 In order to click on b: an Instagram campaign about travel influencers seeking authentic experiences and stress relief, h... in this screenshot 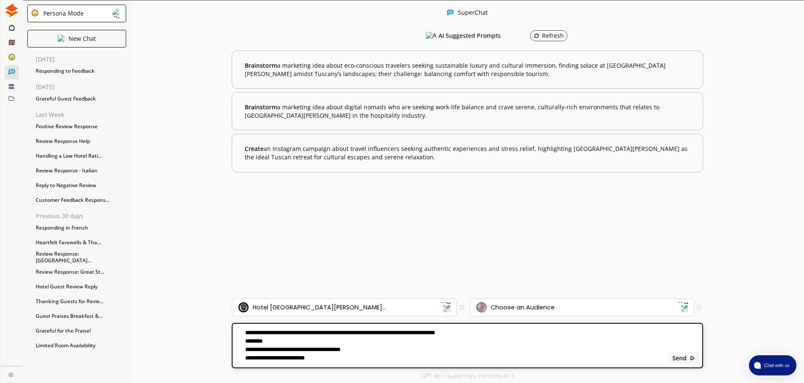, I will do `click(467, 153)`.